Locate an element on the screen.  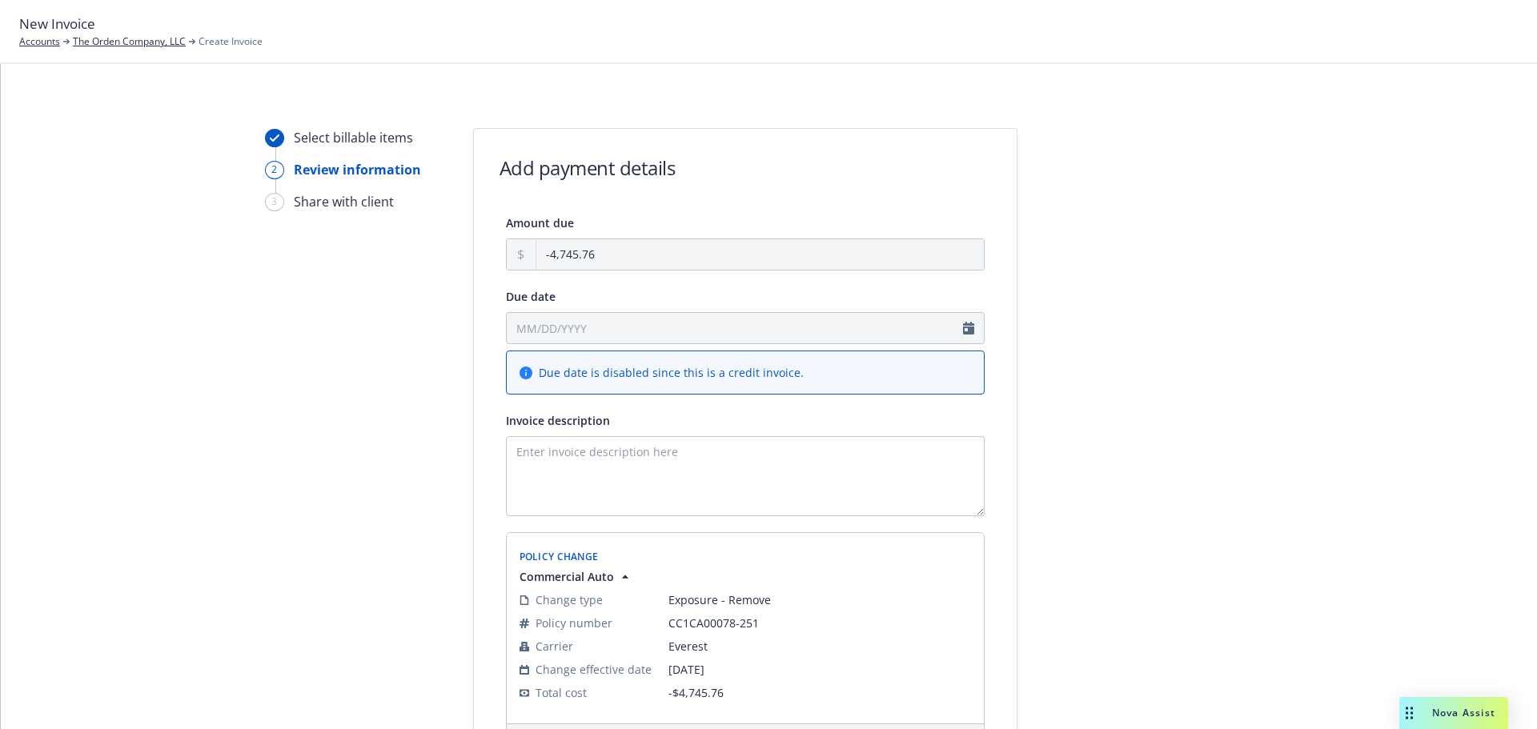
span: Change effective date is located at coordinates (593, 669).